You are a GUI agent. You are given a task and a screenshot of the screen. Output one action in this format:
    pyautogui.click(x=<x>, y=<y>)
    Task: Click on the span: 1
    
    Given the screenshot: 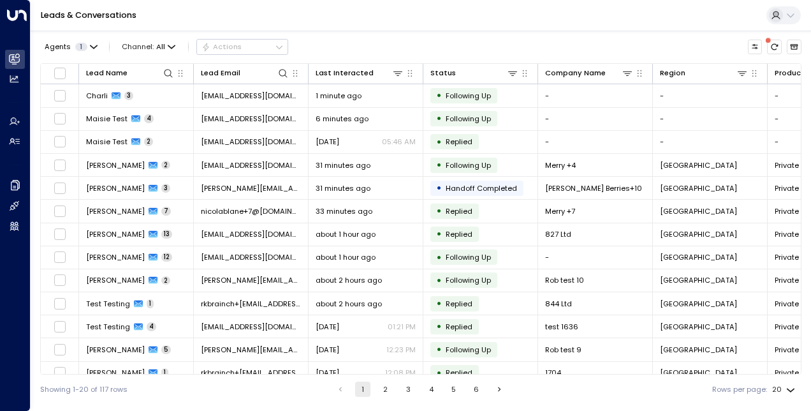 What is the action you would take?
    pyautogui.click(x=164, y=372)
    